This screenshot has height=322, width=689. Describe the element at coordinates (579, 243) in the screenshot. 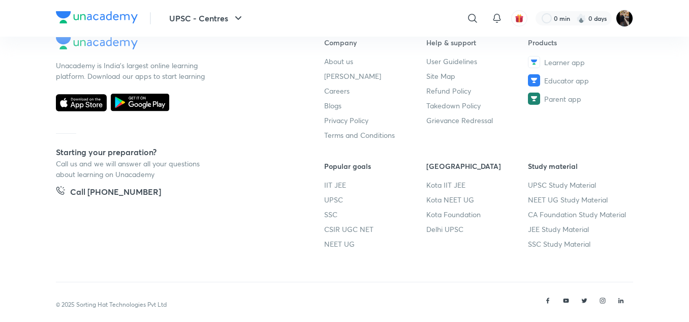

I see `a: SSC Study Material` at that location.